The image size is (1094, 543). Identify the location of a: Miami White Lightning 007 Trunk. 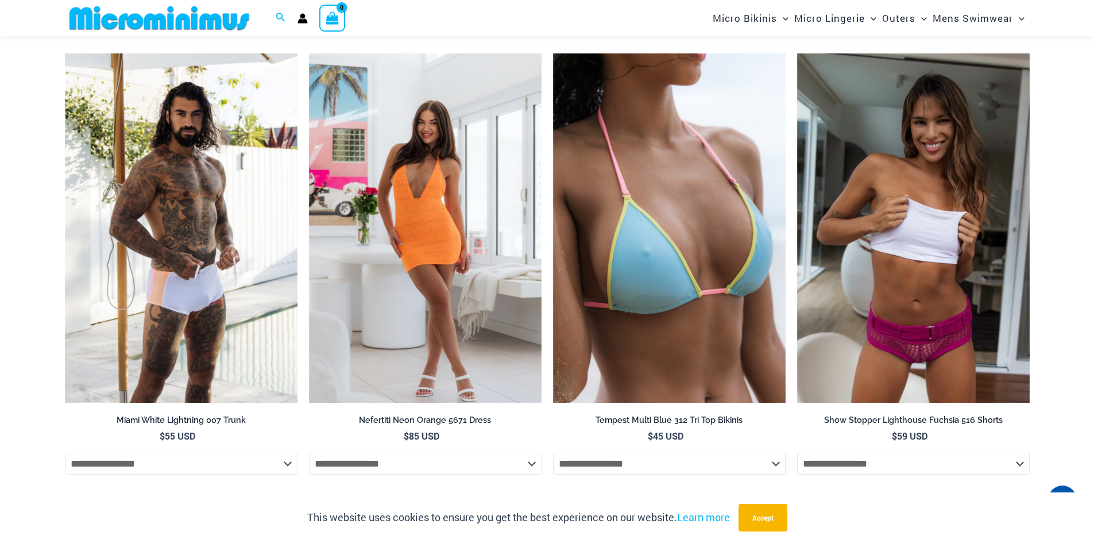
(181, 422).